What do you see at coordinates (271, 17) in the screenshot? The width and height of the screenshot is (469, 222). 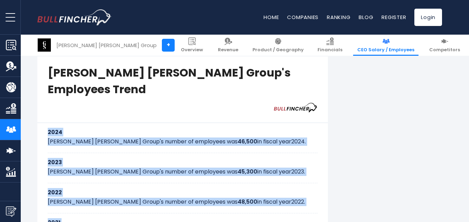 I see `a: Home` at bounding box center [271, 17].